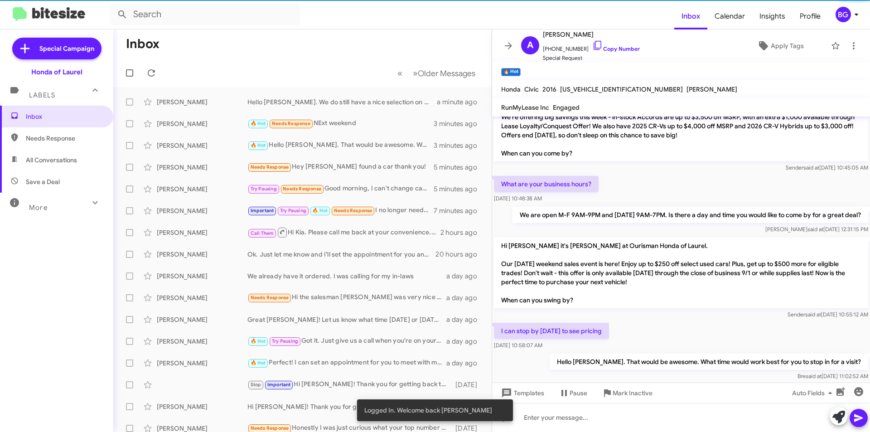 This screenshot has height=432, width=870. Describe the element at coordinates (521, 393) in the screenshot. I see `button: Templates` at that location.